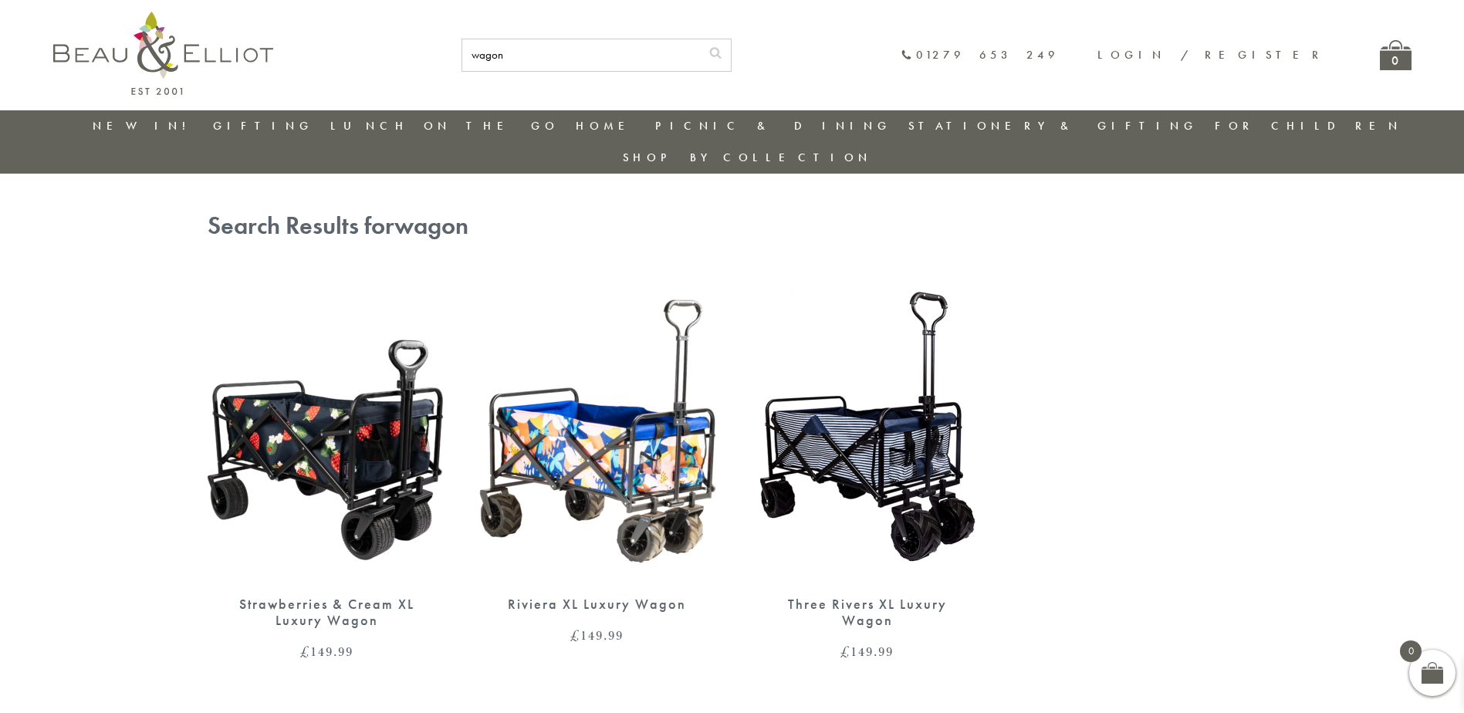  What do you see at coordinates (597, 604) in the screenshot?
I see `div: Riviera XL Luxury Wagon` at bounding box center [597, 604].